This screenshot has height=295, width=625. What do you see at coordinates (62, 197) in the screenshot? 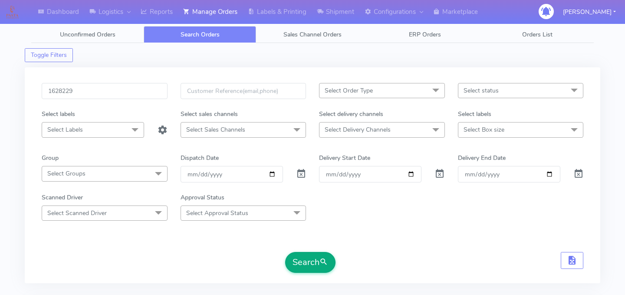
I see `label: Scanned Driver` at bounding box center [62, 197].